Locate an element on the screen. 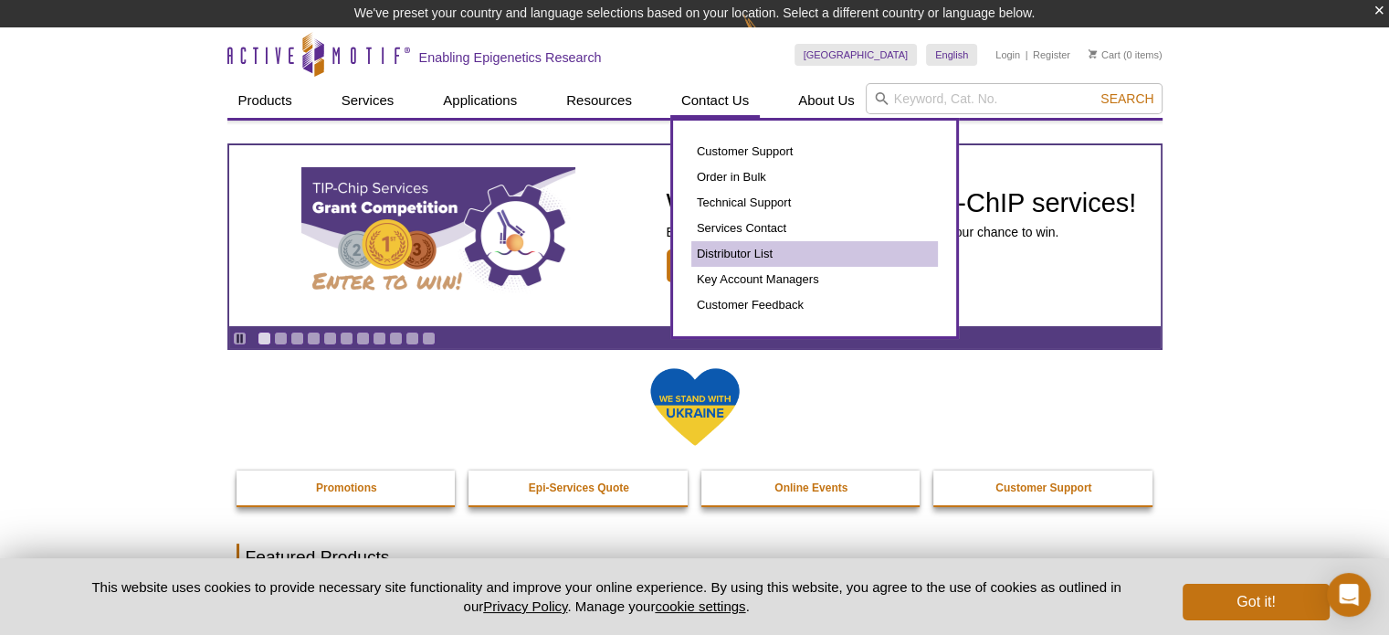 This screenshot has height=635, width=1389. a: Technical Support is located at coordinates (814, 203).